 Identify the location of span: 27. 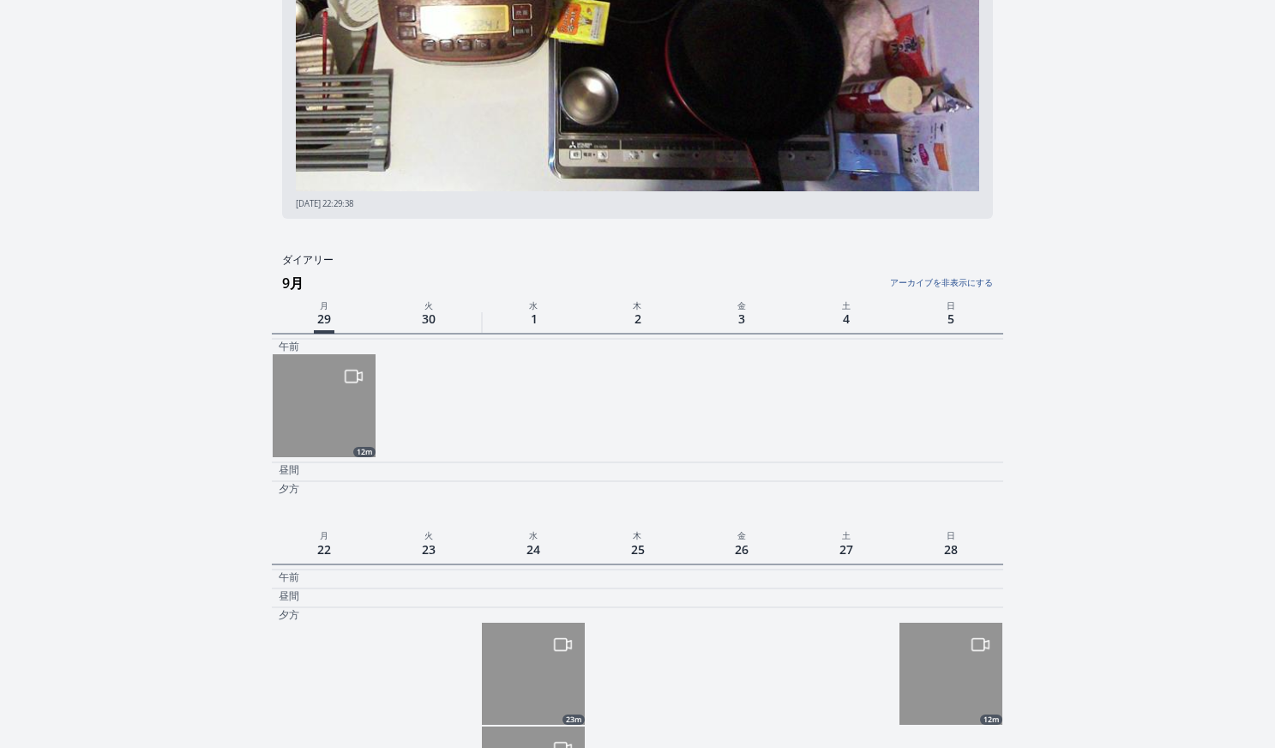
(847, 549).